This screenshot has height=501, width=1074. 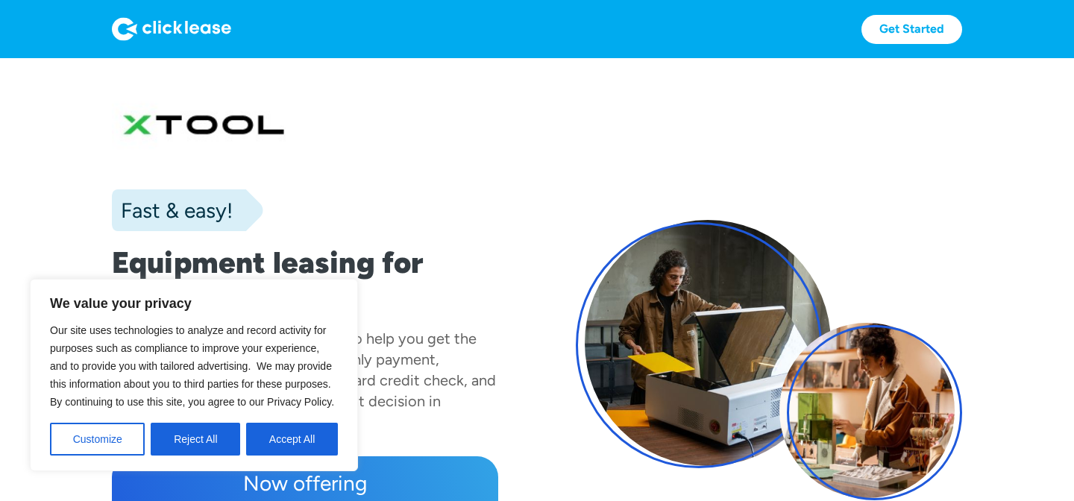 What do you see at coordinates (97, 439) in the screenshot?
I see `button: Customize` at bounding box center [97, 439].